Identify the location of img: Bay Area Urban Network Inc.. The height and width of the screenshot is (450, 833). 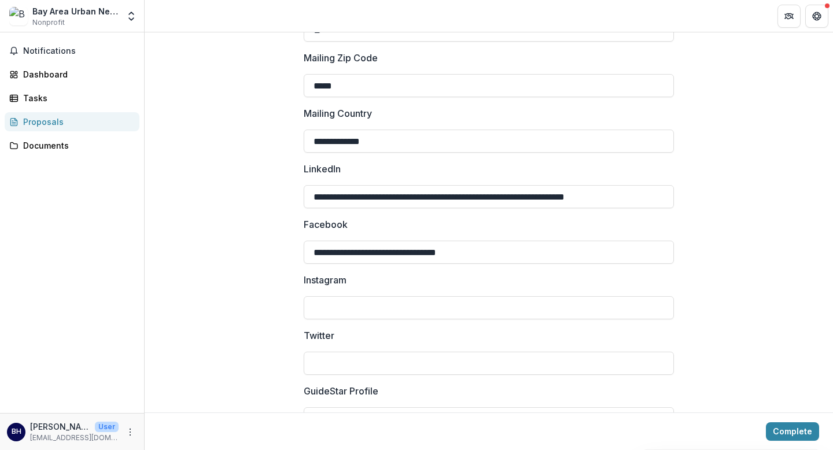
(19, 16).